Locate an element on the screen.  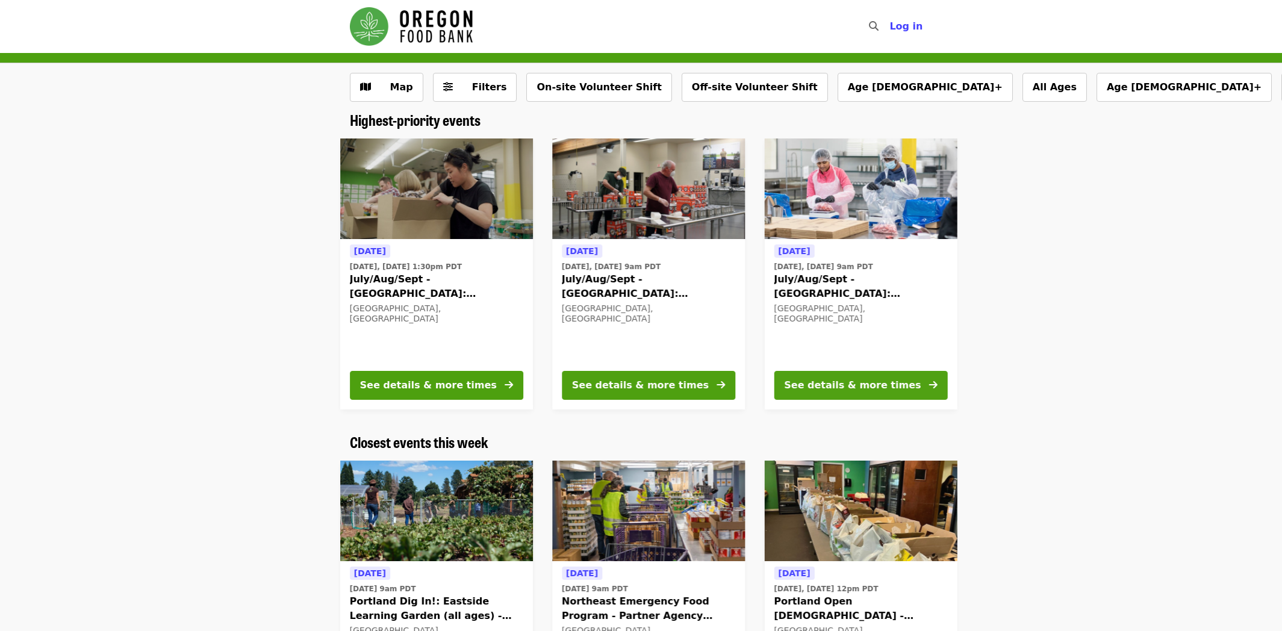
img: July/Aug/Sept - Portland: Repack/Sort (age 16+) organized by Oregon Food Bank is located at coordinates (648, 189).